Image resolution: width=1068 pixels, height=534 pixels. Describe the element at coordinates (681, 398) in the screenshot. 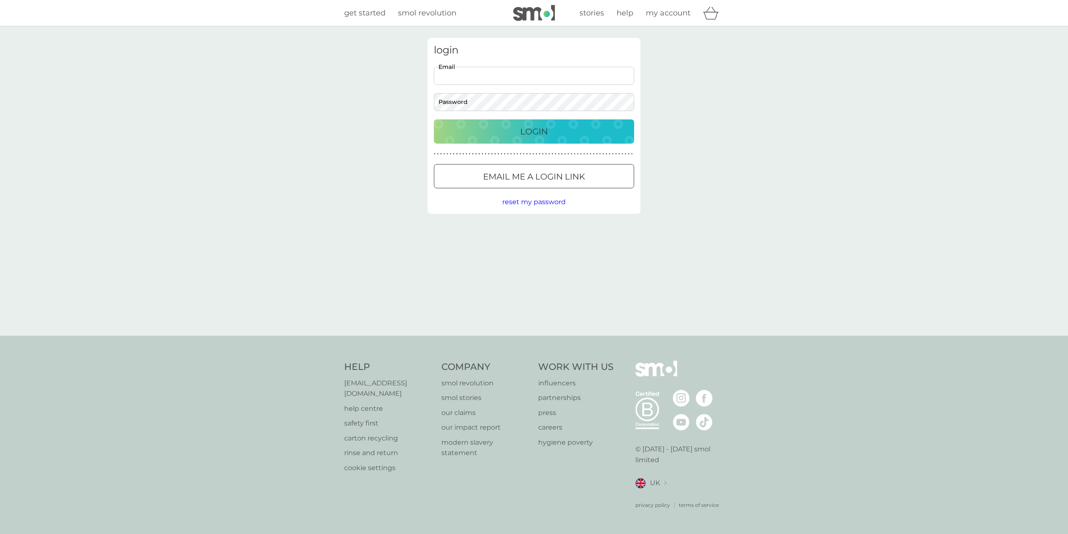

I see `img: visit the smol Instagram page` at that location.